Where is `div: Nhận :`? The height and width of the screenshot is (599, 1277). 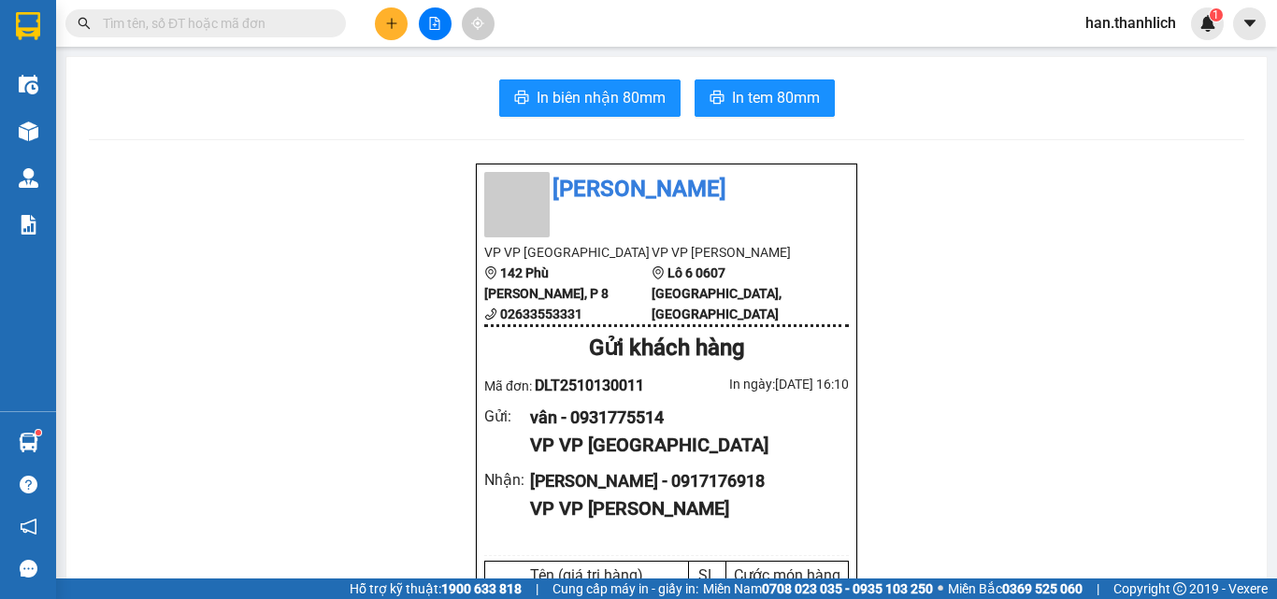
div: Nhận : is located at coordinates (507, 480).